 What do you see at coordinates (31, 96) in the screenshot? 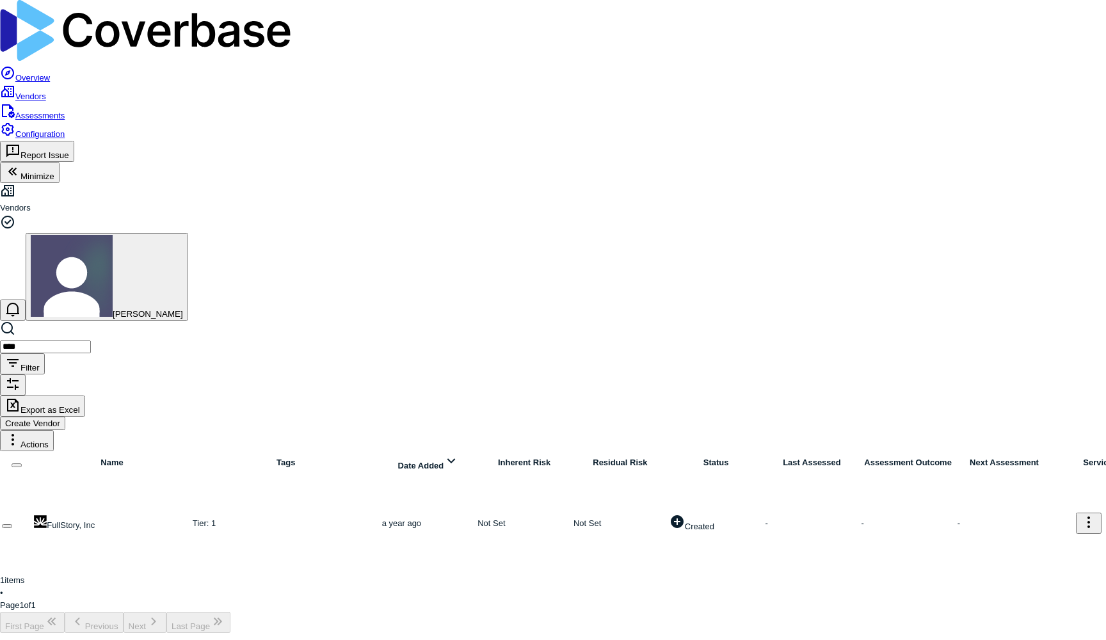
I see `span: Vendors` at bounding box center [31, 96].